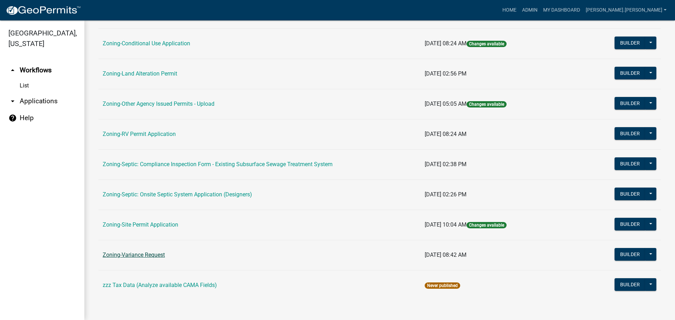 The image size is (675, 320). I want to click on span: Never published, so click(442, 286).